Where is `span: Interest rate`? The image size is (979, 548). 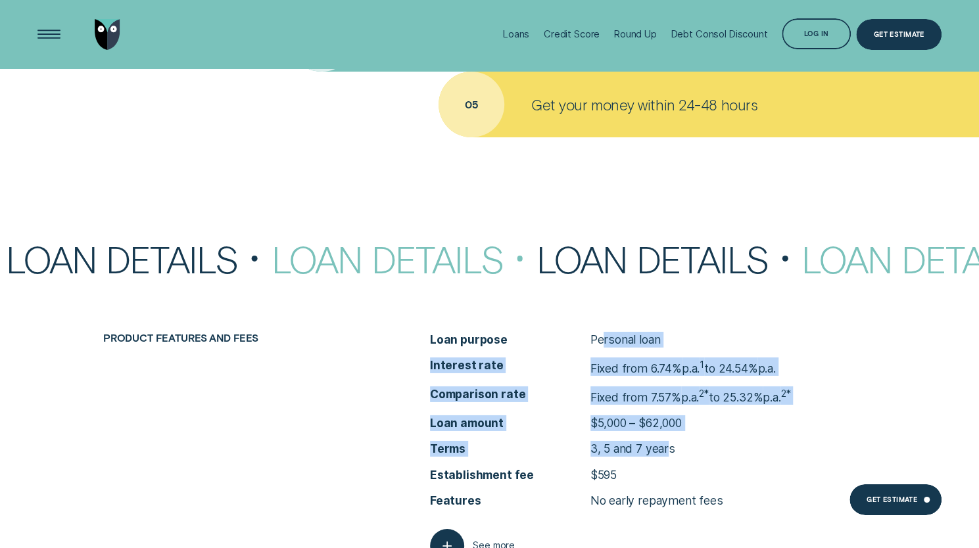 span: Interest rate is located at coordinates (510, 365).